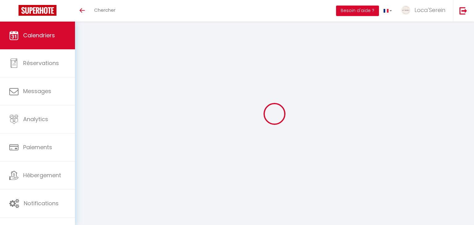 The height and width of the screenshot is (225, 474). What do you see at coordinates (357, 11) in the screenshot?
I see `button: Besoin d'aide ?` at bounding box center [357, 11].